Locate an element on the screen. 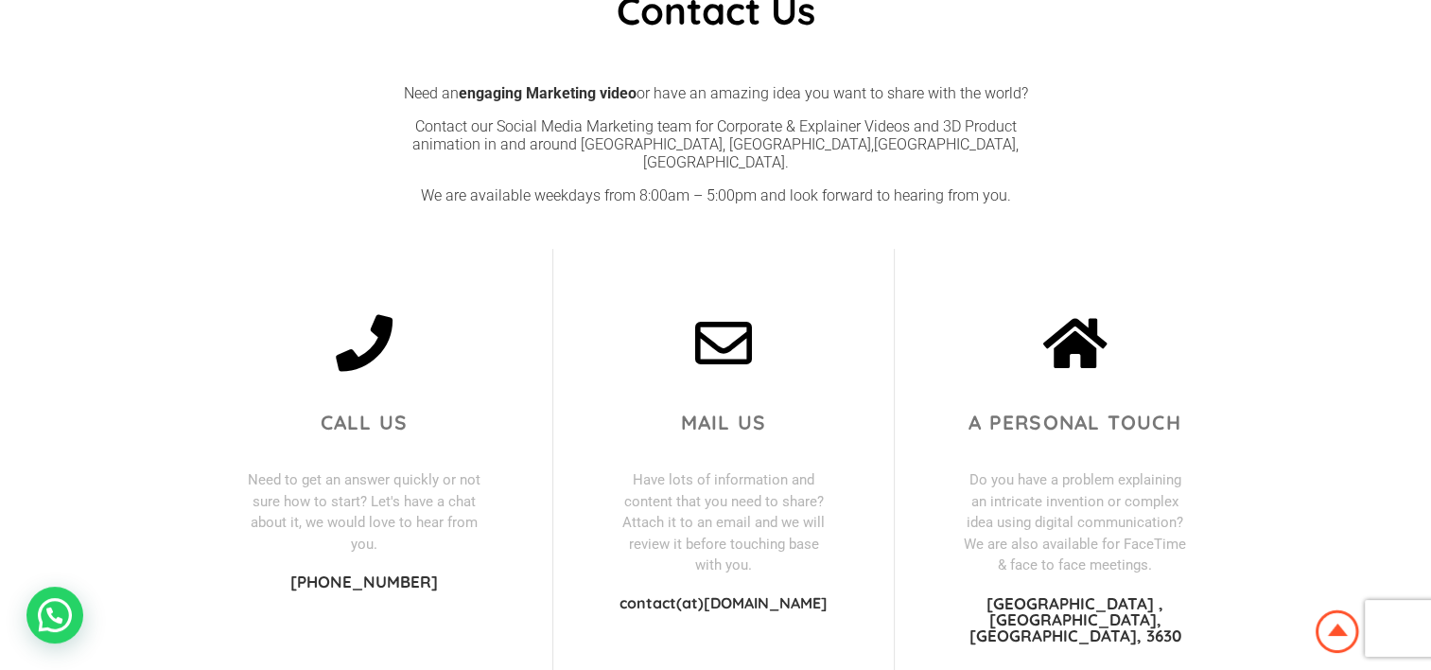 This screenshot has height=670, width=1431. p: Do you have a problem explaining an intricate invention or complex idea using digital communicati... is located at coordinates (1075, 522).